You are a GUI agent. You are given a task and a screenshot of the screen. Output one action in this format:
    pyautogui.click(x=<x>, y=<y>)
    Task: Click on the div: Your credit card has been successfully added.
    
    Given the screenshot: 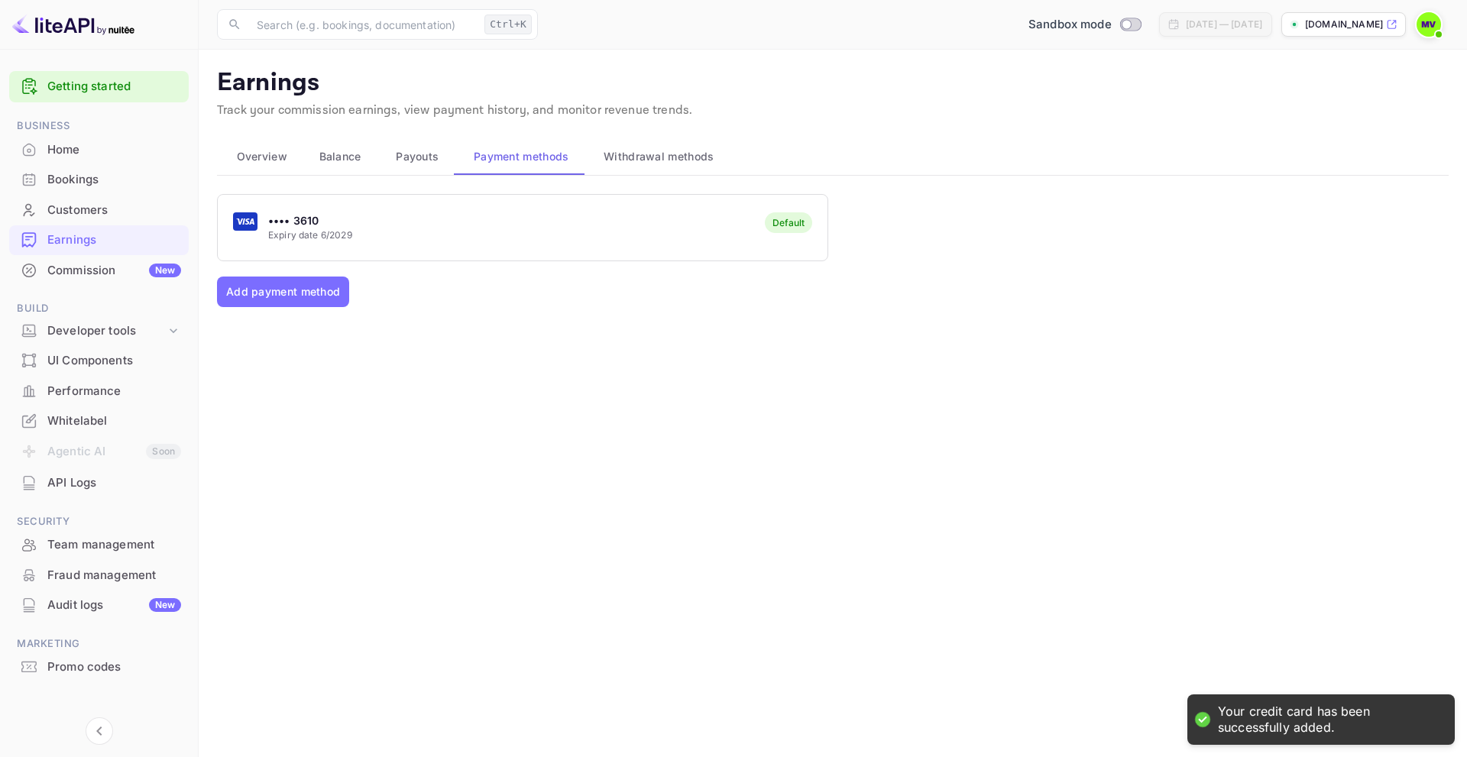 What is the action you would take?
    pyautogui.click(x=1329, y=720)
    